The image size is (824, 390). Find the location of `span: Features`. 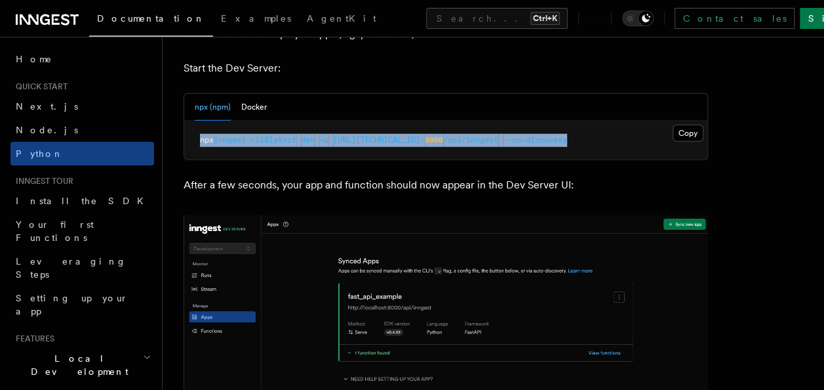

span: Features is located at coordinates (32, 338).